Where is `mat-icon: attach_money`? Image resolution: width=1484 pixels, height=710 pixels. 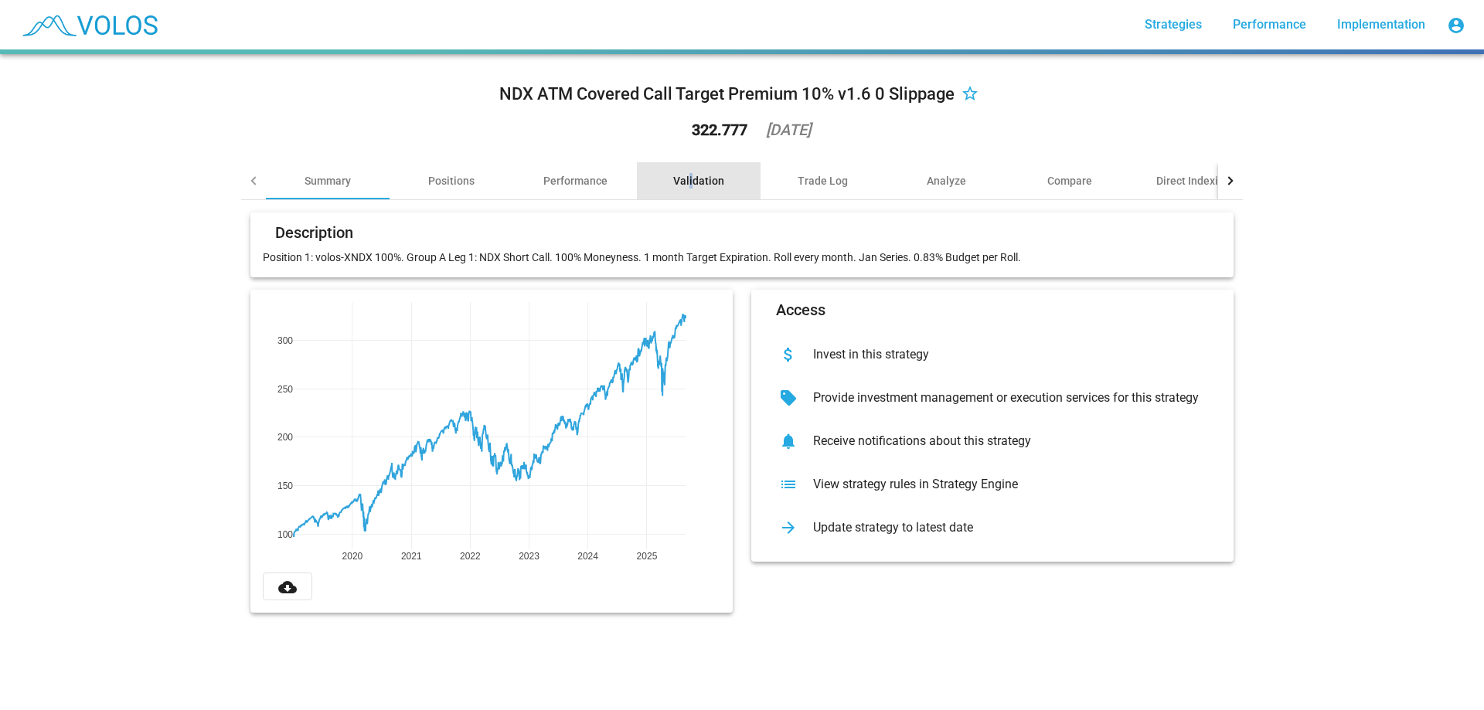 mat-icon: attach_money is located at coordinates (788, 355).